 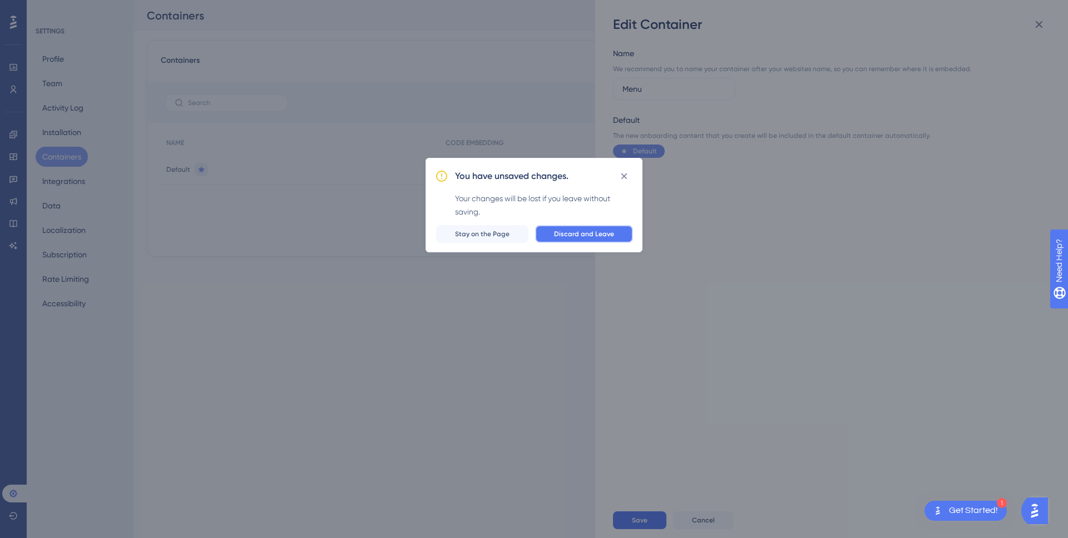 What do you see at coordinates (544, 205) in the screenshot?
I see `div: Your changes will be lost if you leave without saving.` at bounding box center [544, 205].